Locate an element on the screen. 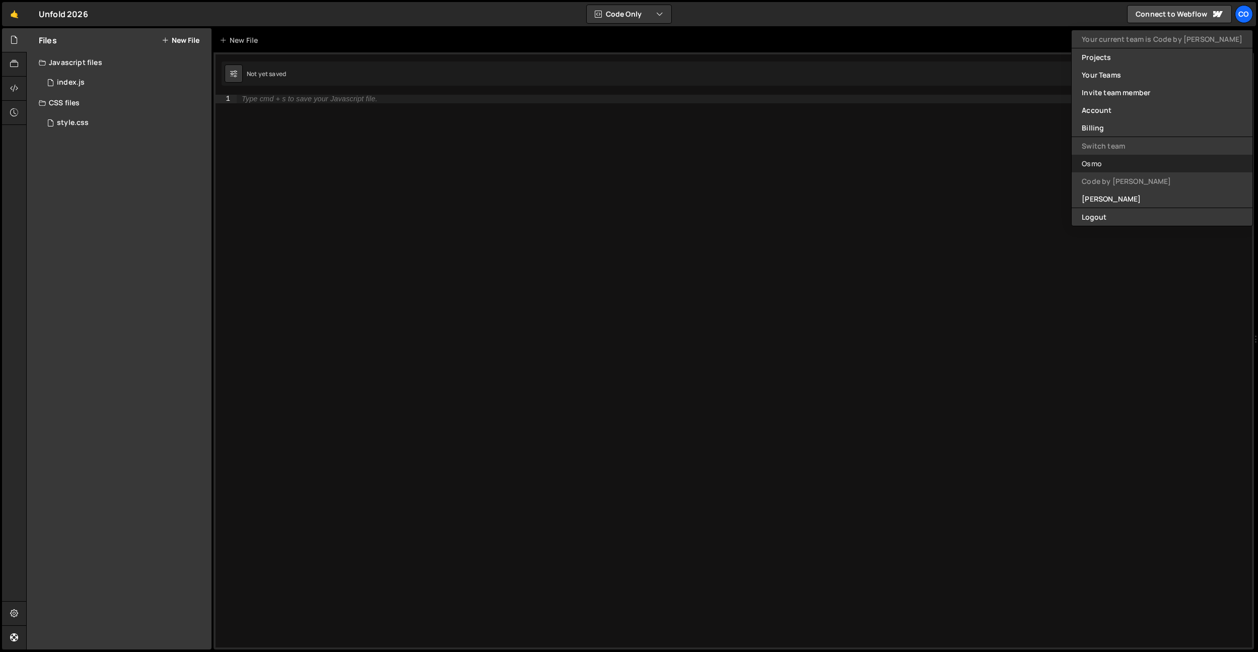 The image size is (1258, 652). div: CSS files is located at coordinates (119, 103).